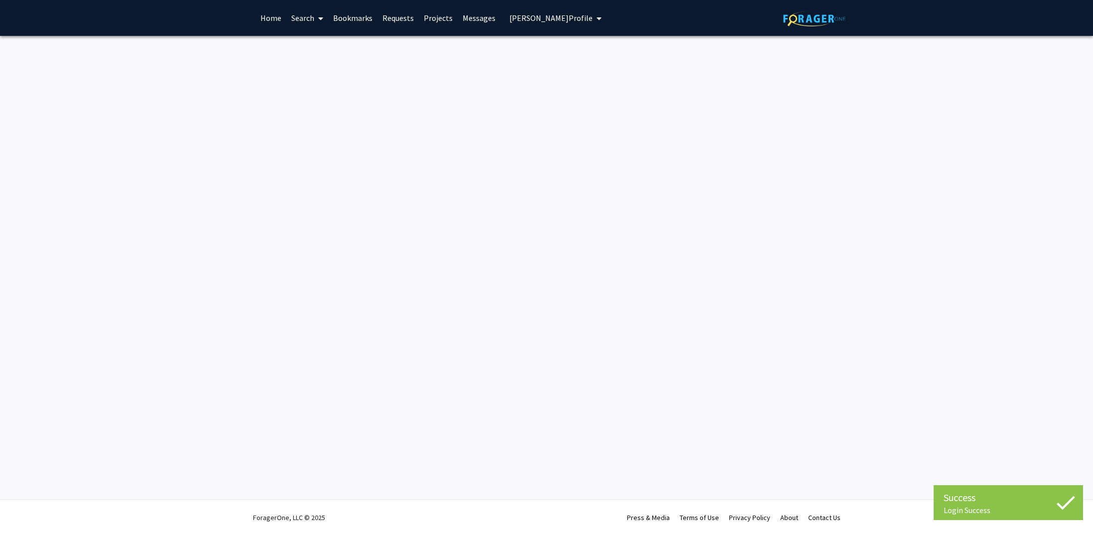 The width and height of the screenshot is (1093, 535). What do you see at coordinates (289, 518) in the screenshot?
I see `div: ForagerOne, LLC © 2025` at bounding box center [289, 518].